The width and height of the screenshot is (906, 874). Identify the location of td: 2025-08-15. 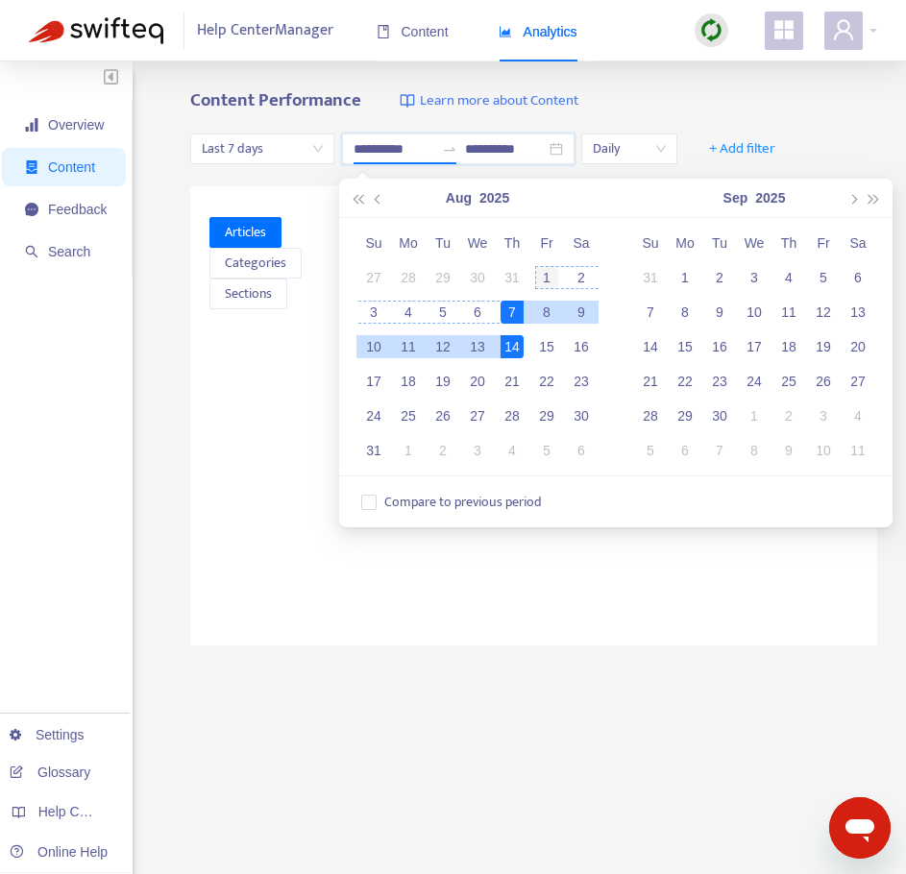
(547, 347).